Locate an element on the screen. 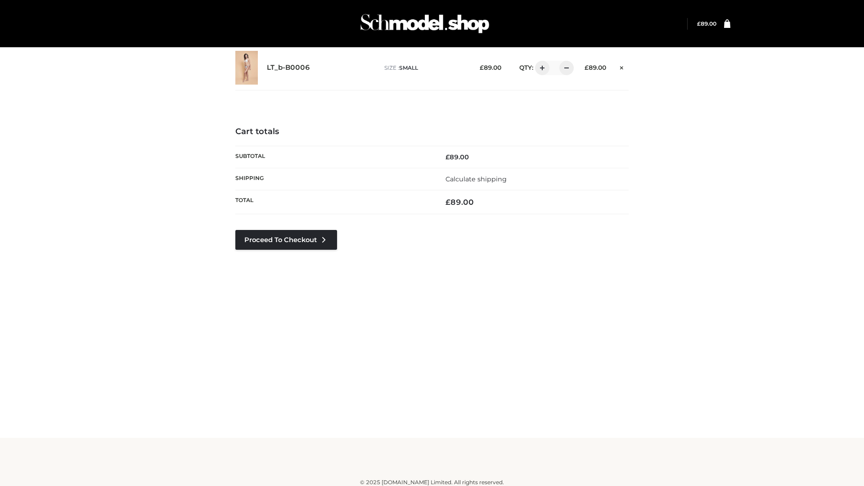 The width and height of the screenshot is (864, 486). a: LT_b-B0006 is located at coordinates (289, 68).